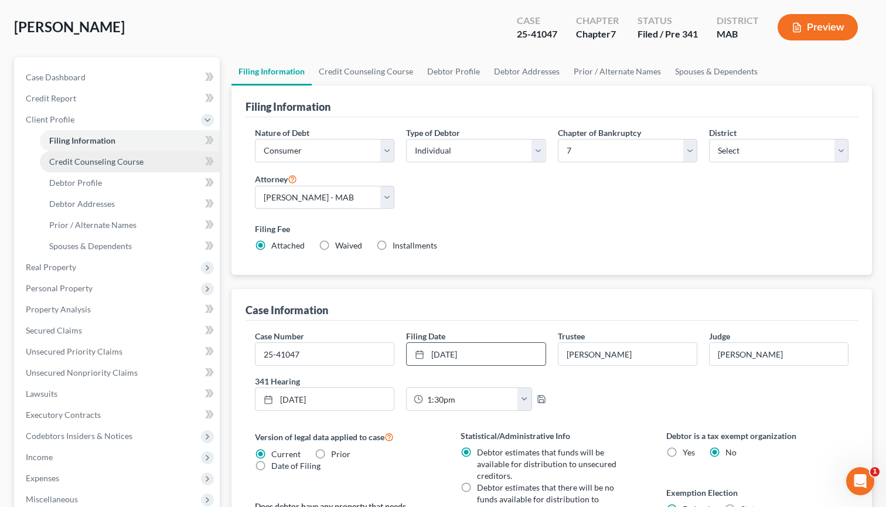  Describe the element at coordinates (59, 288) in the screenshot. I see `span: Personal Property` at that location.